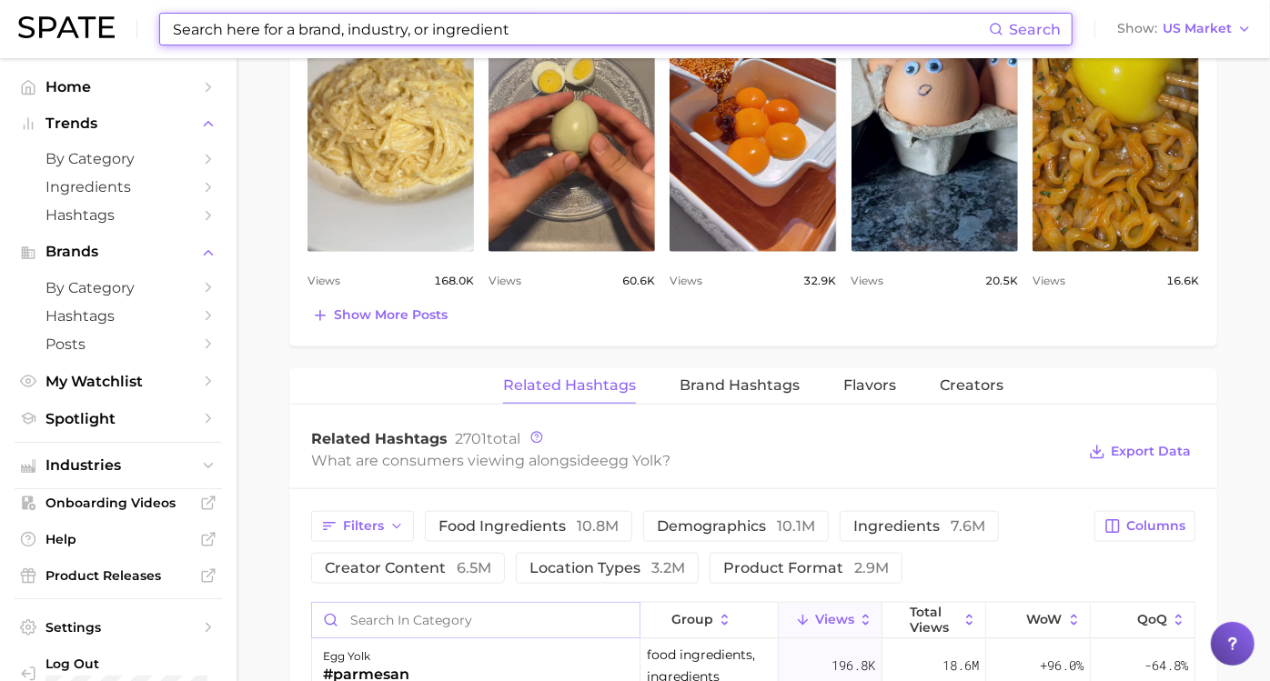 The image size is (1270, 681). I want to click on div: What are consumers viewing alongside ?, so click(693, 460).